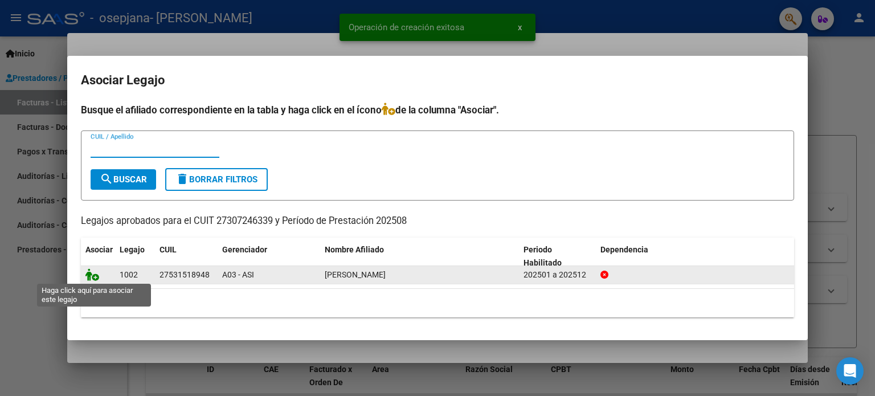  Describe the element at coordinates (129, 275) in the screenshot. I see `span: 1002` at that location.